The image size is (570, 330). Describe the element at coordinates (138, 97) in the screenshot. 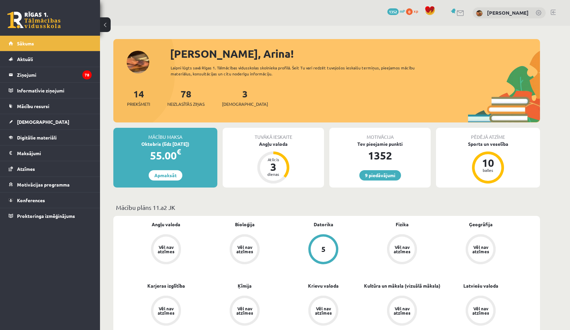

I see `a: 14Priekšmeti` at that location.